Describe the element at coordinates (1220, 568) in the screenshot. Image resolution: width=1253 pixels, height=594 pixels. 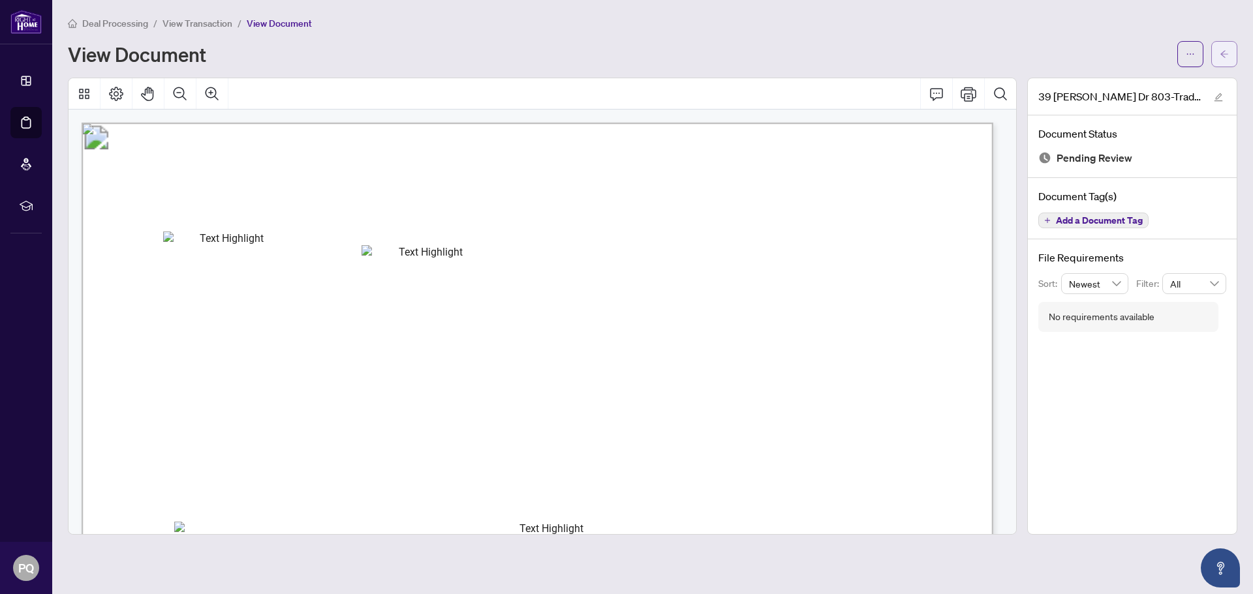
I see `button: Open asap` at that location.